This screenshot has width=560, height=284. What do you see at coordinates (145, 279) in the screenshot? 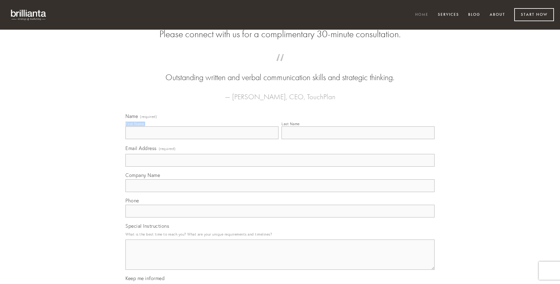
I see `span: Keep me informed` at bounding box center [145, 279].